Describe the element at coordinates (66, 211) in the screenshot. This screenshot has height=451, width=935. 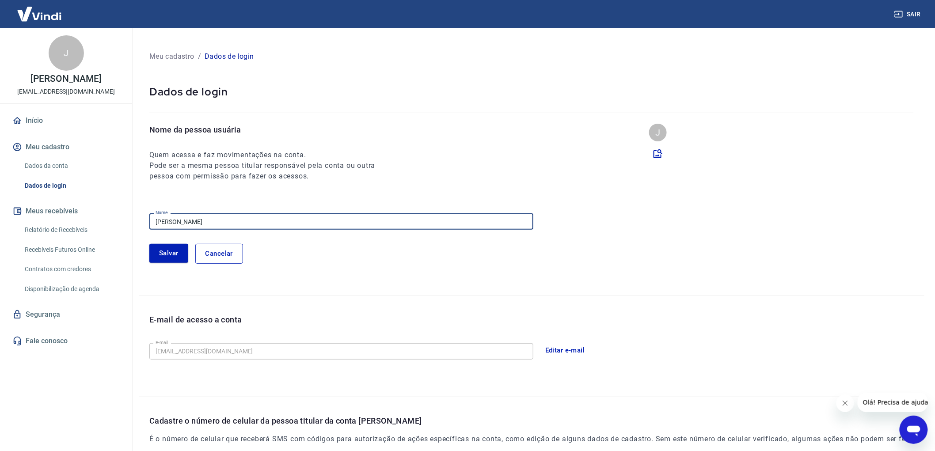
I see `button: Meus recebíveis` at that location.